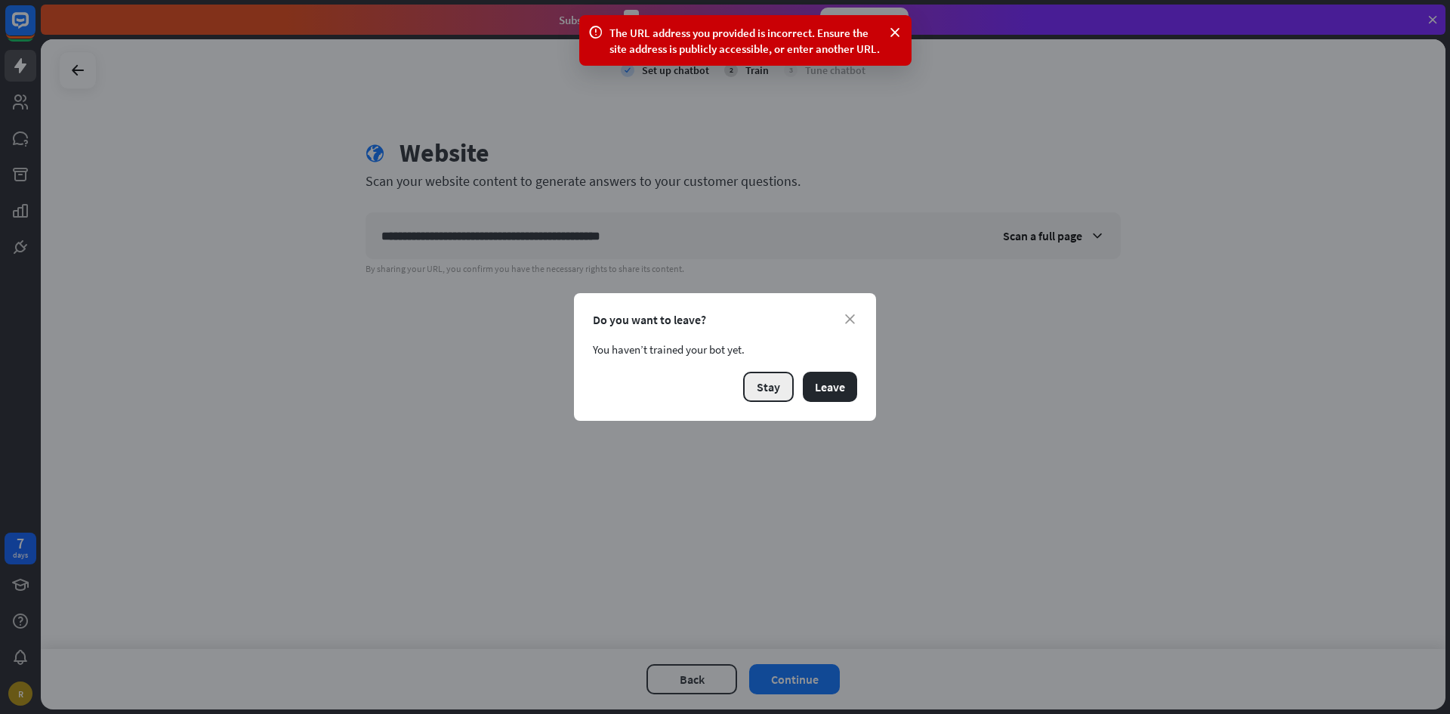  What do you see at coordinates (725, 320) in the screenshot?
I see `div: Do you want to leave?` at bounding box center [725, 320].